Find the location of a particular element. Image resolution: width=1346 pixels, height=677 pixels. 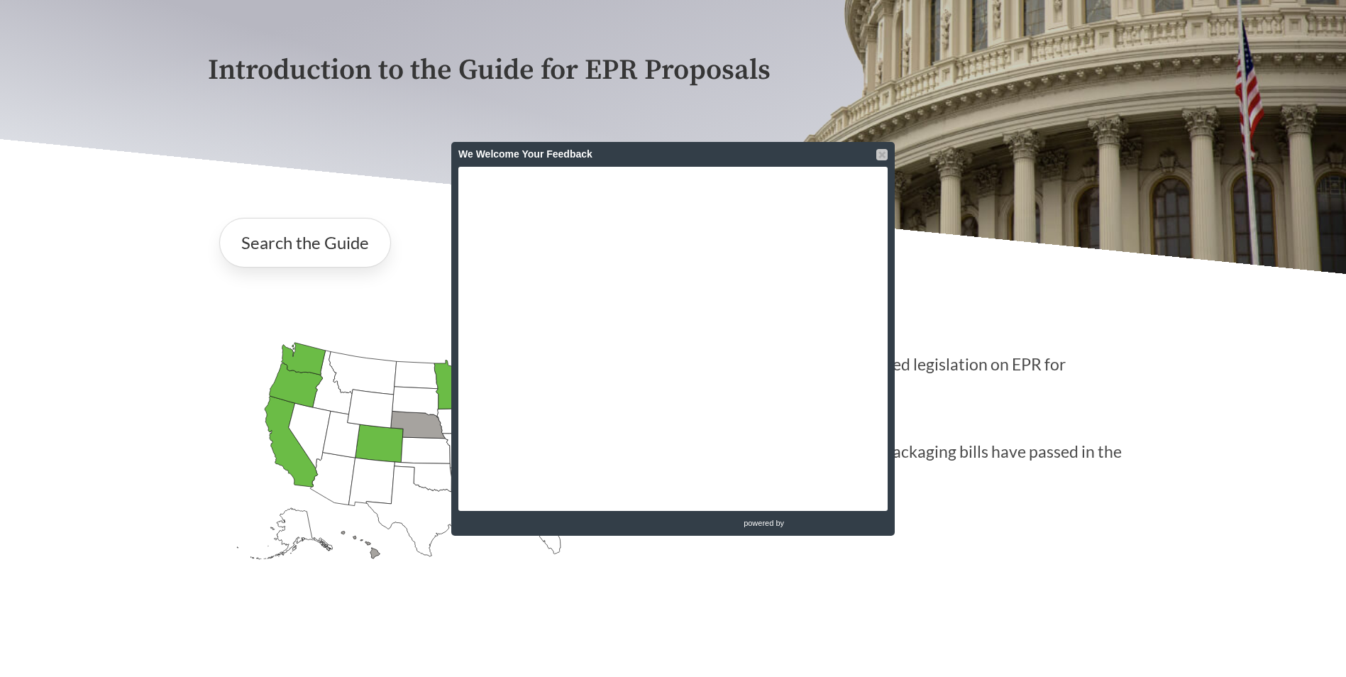

p: Introduction to the Guide for EPR Proposals is located at coordinates (673, 70).